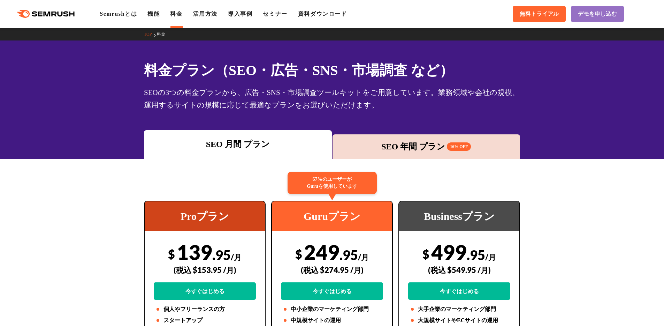 Image resolution: width=664 pixels, height=326 pixels. Describe the element at coordinates (118, 14) in the screenshot. I see `a: Semrushとは` at that location.